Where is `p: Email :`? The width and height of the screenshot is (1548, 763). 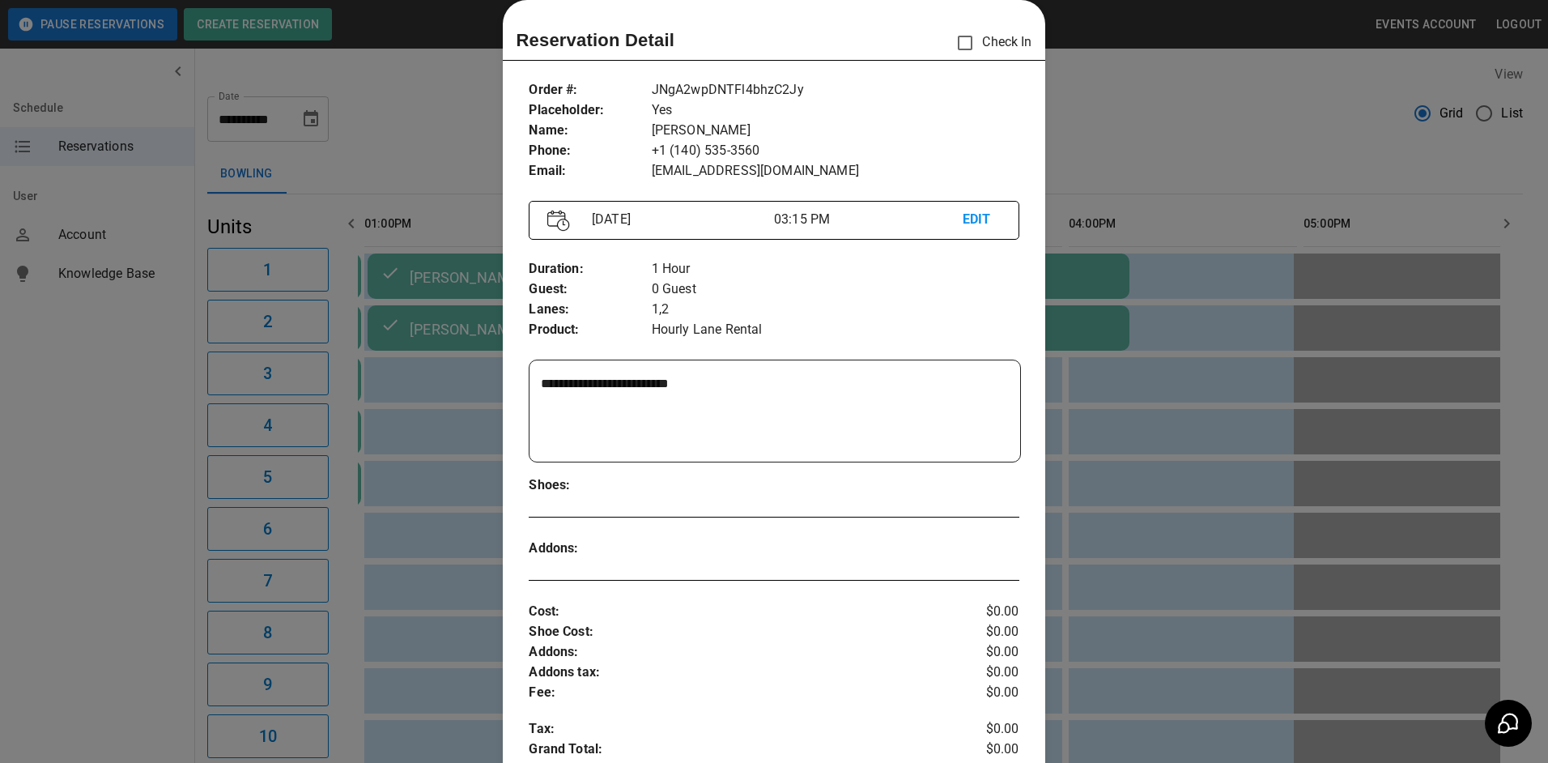 p: Email : is located at coordinates (589, 171).